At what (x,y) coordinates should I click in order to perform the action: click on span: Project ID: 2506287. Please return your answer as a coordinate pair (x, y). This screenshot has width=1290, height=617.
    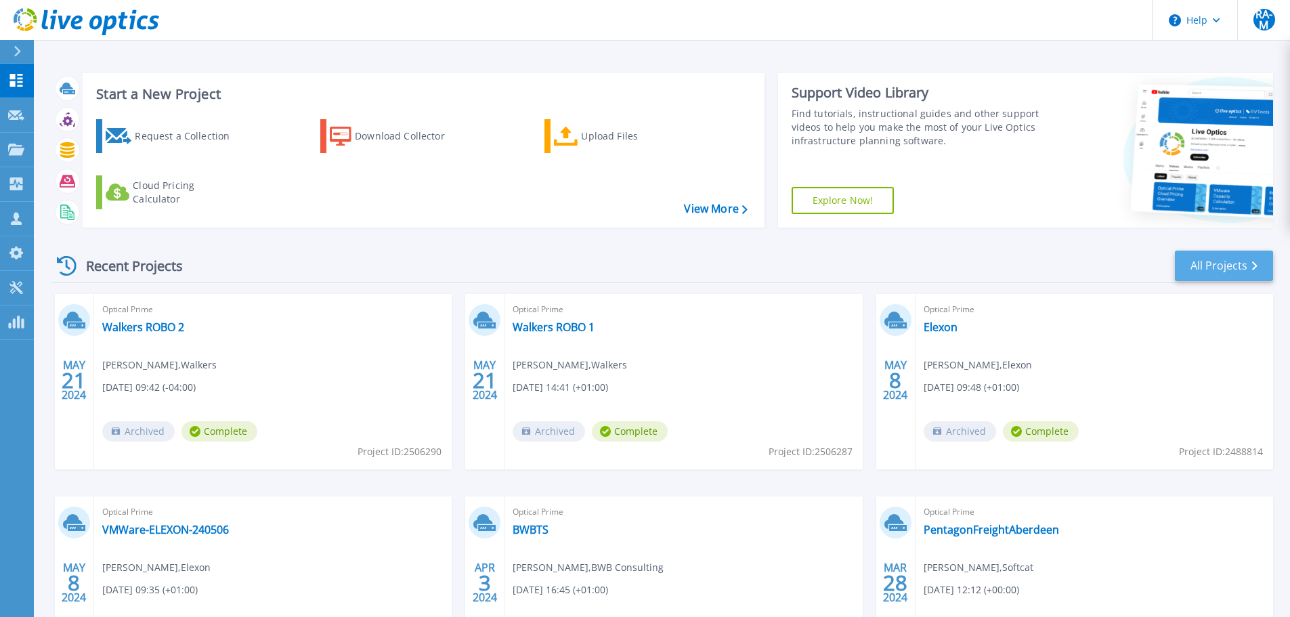
    Looking at the image, I should click on (810, 452).